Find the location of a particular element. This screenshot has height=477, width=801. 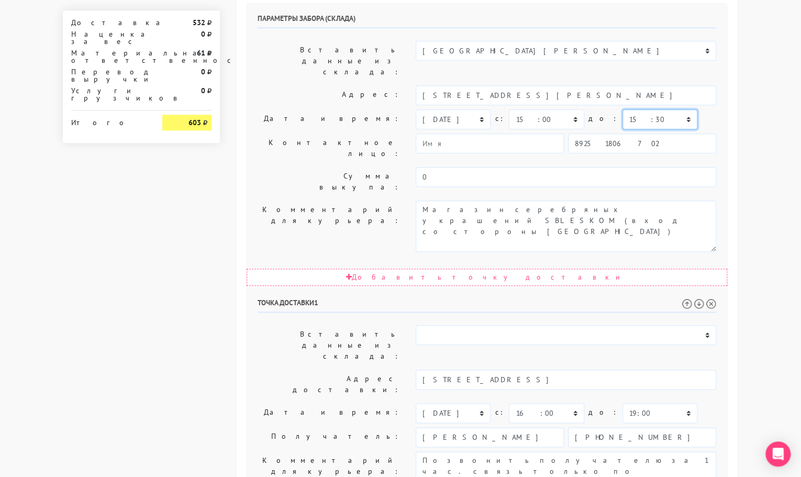

div: Итого is located at coordinates (109, 120).